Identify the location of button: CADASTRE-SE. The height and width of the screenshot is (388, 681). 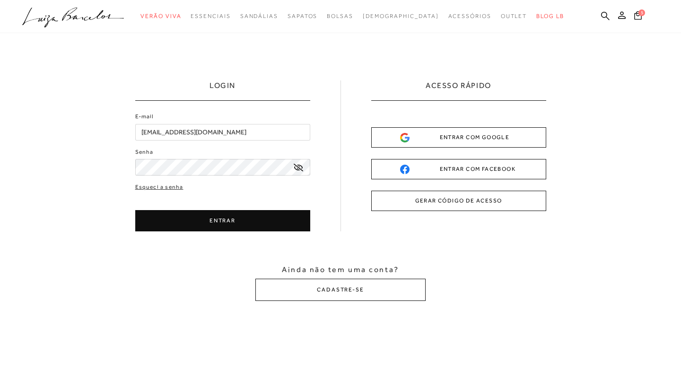
(341, 290).